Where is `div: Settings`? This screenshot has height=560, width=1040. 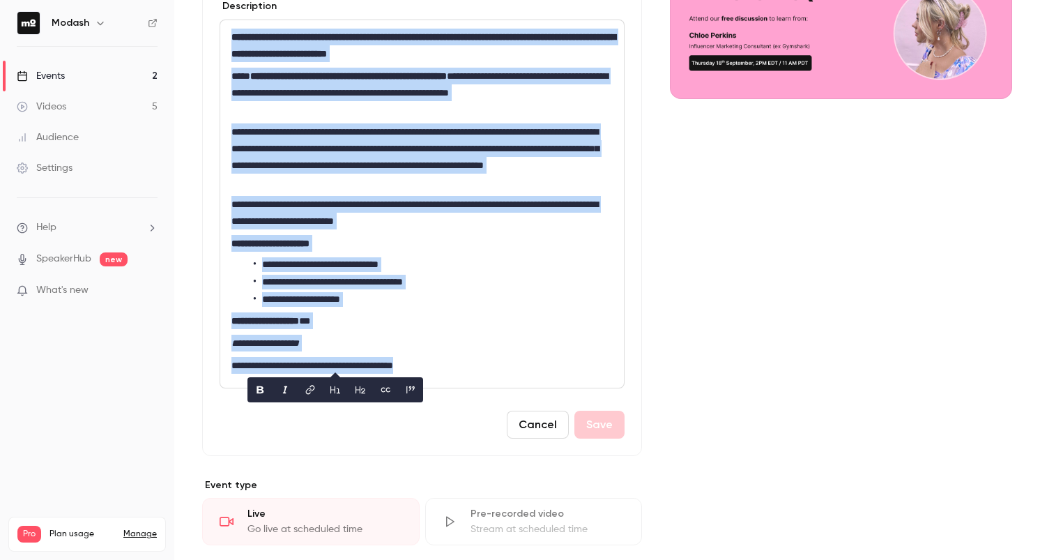
div: Settings is located at coordinates (45, 168).